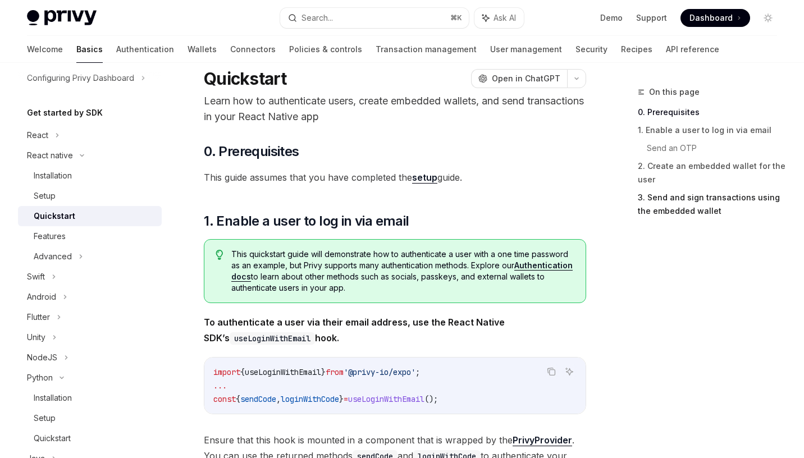 The image size is (804, 458). What do you see at coordinates (49, 236) in the screenshot?
I see `div: Features` at bounding box center [49, 236].